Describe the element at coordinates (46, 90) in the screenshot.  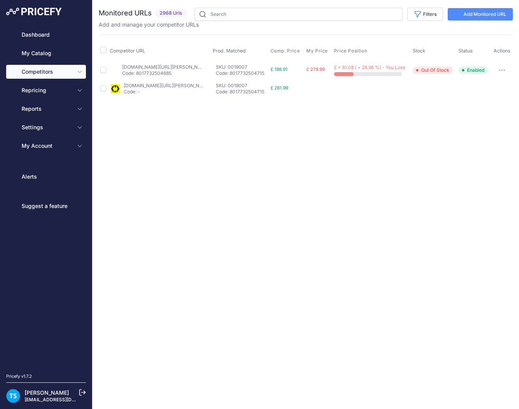
I see `button: Repricing` at that location.